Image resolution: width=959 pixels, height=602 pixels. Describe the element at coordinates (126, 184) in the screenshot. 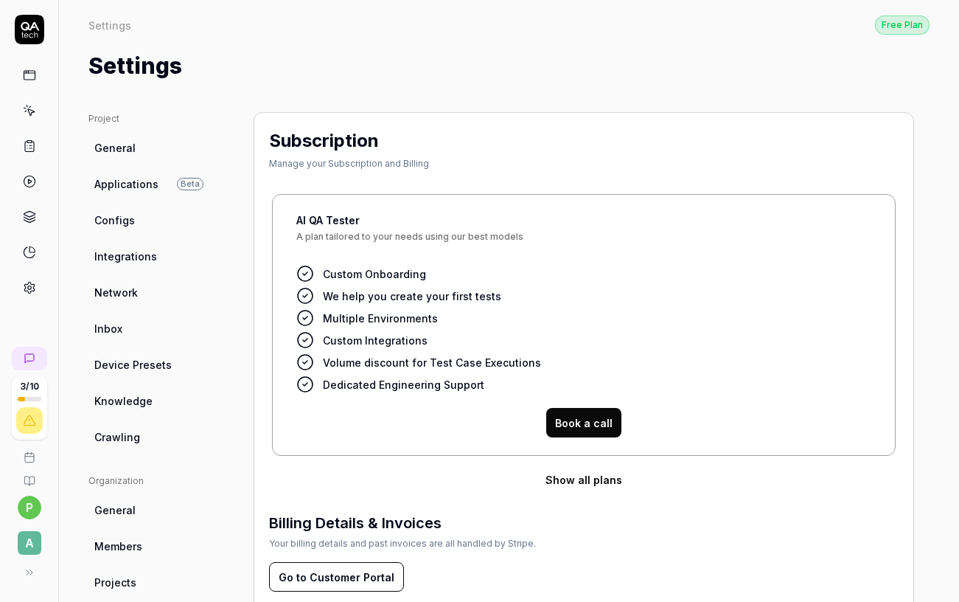

I see `span: Applications` at that location.